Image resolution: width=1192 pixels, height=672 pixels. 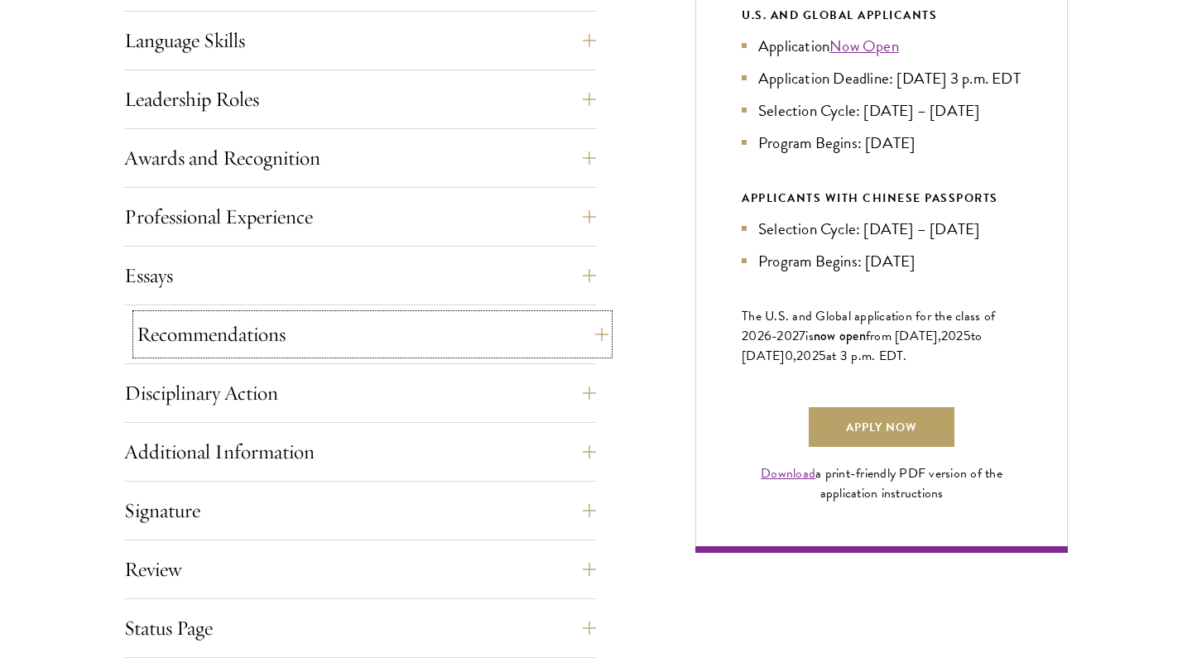 What do you see at coordinates (360, 158) in the screenshot?
I see `button: Awards and Recognition` at bounding box center [360, 158].